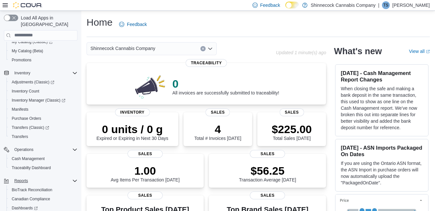 The width and height of the screenshot is (435, 211). Describe the element at coordinates (218, 129) in the screenshot. I see `p: 4` at that location.